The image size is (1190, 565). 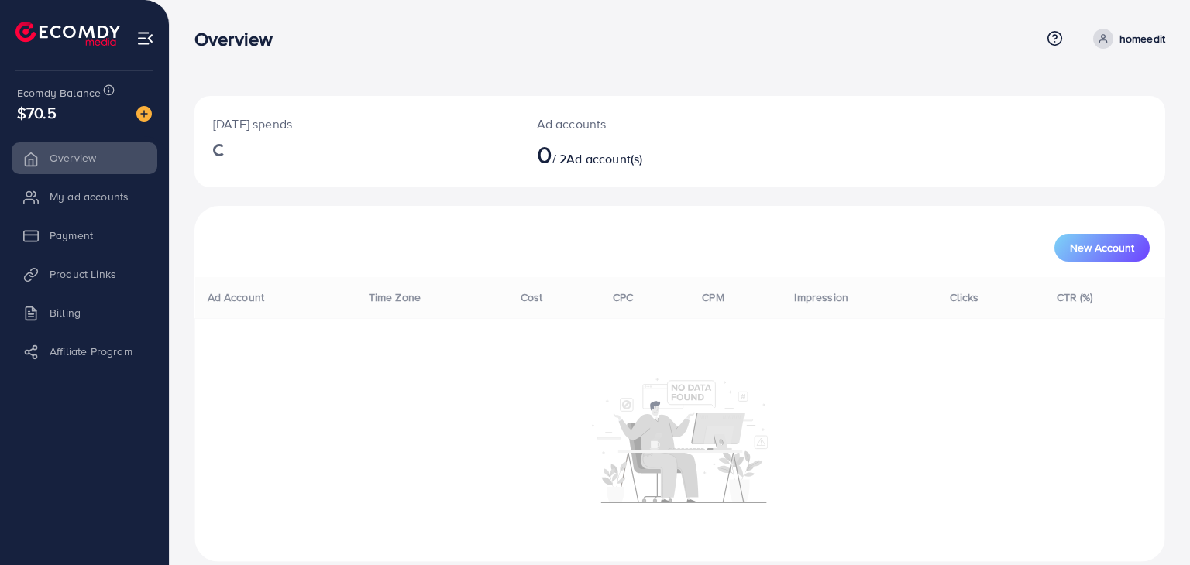 What do you see at coordinates (1125, 39) in the screenshot?
I see `a: homeedit` at bounding box center [1125, 39].